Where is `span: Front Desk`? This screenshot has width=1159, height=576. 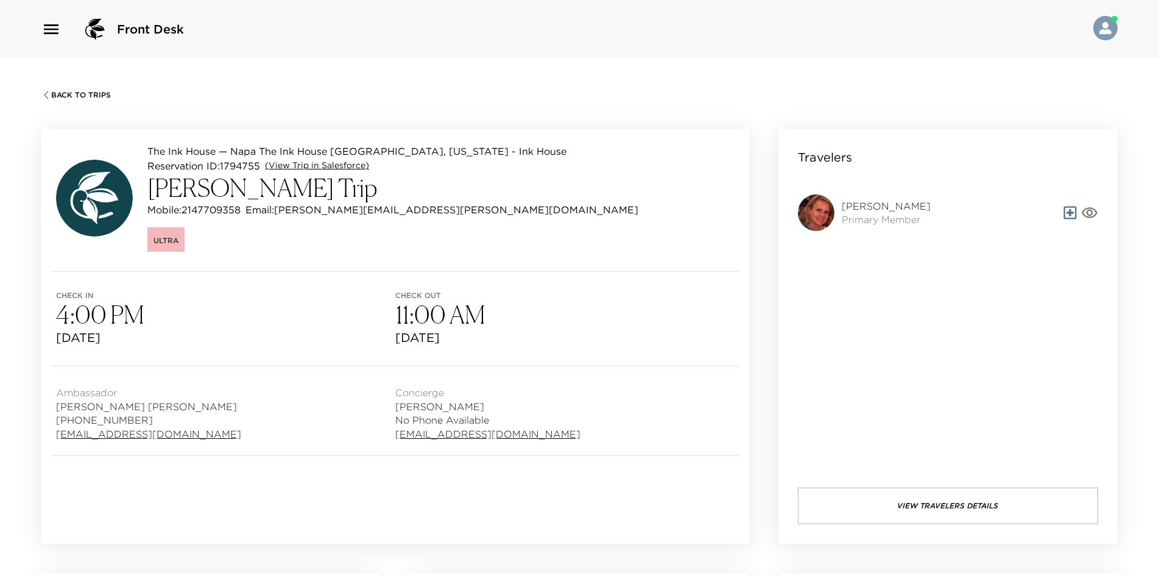 span: Front Desk is located at coordinates (150, 29).